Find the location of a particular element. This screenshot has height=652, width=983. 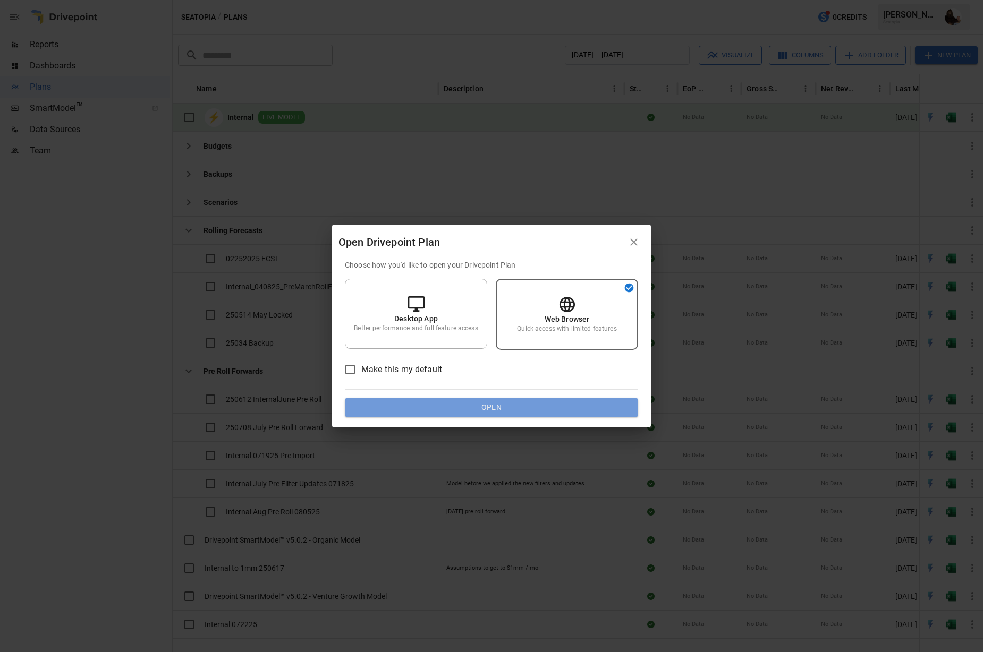

button: Open is located at coordinates (491, 408).